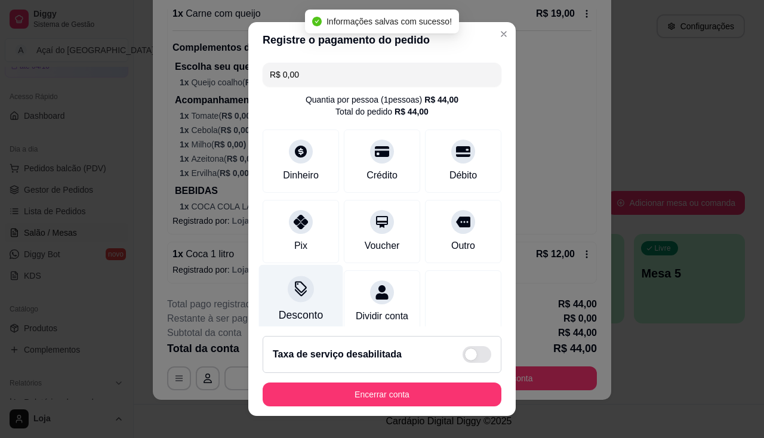 This screenshot has width=764, height=438. Describe the element at coordinates (382, 75) in the screenshot. I see `input: Ex.: hambúrguer de cordeiro` at that location.